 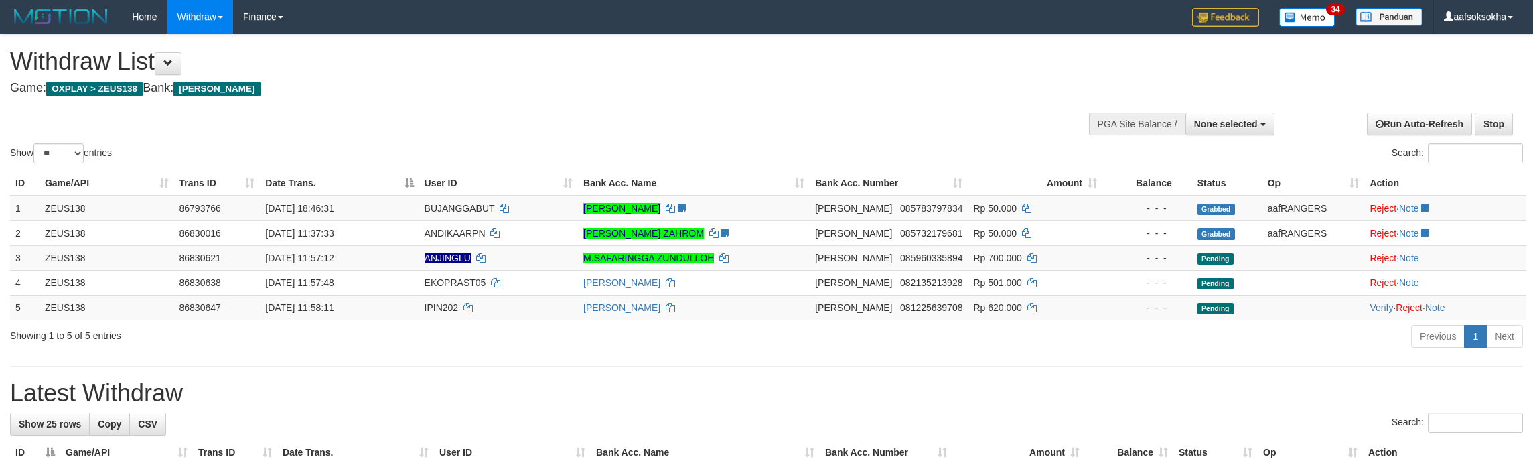 What do you see at coordinates (94, 89) in the screenshot?
I see `span: OXPLAY > ZEUS138` at bounding box center [94, 89].